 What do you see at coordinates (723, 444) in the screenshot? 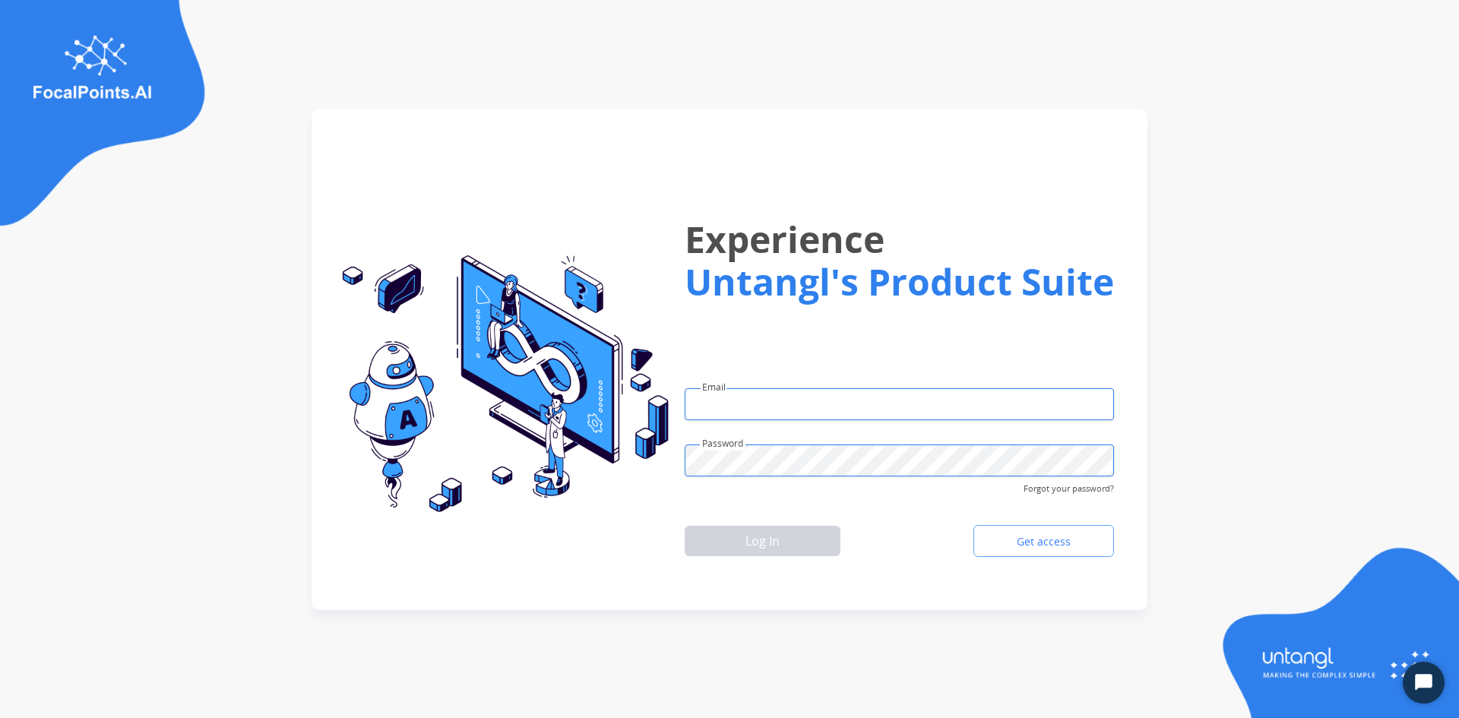
I see `label: Password` at bounding box center [723, 444].